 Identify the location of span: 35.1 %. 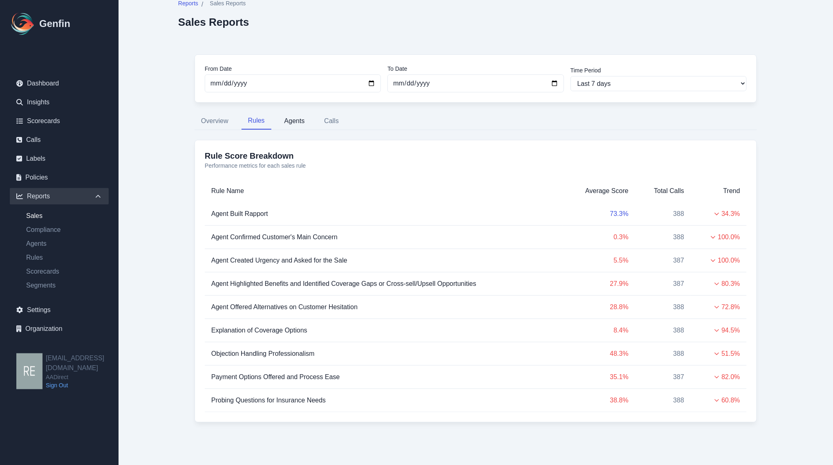
(619, 376).